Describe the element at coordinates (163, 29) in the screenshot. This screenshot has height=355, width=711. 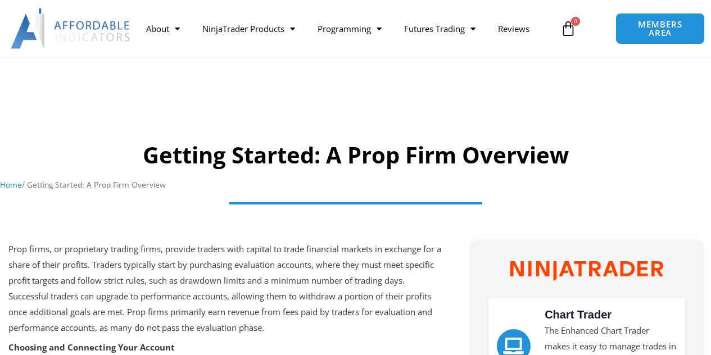
I see `a: About` at that location.